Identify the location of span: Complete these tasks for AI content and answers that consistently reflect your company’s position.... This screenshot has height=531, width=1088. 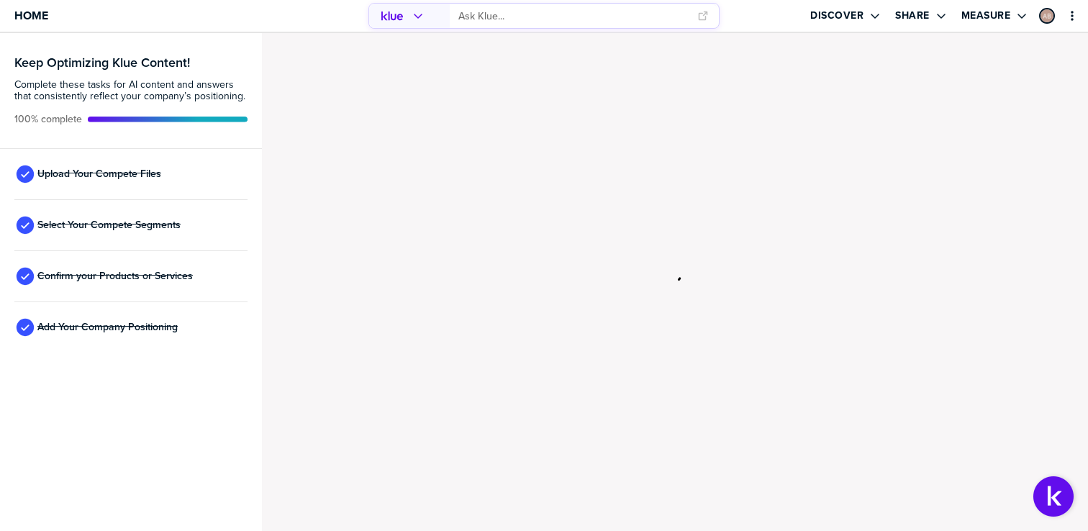
(131, 91).